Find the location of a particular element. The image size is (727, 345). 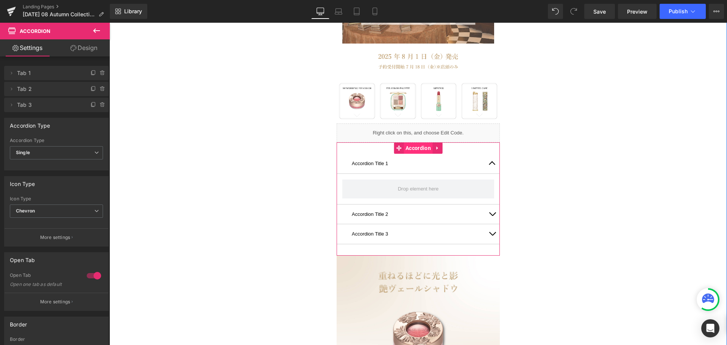

span: Tab 2 is located at coordinates (49, 89).